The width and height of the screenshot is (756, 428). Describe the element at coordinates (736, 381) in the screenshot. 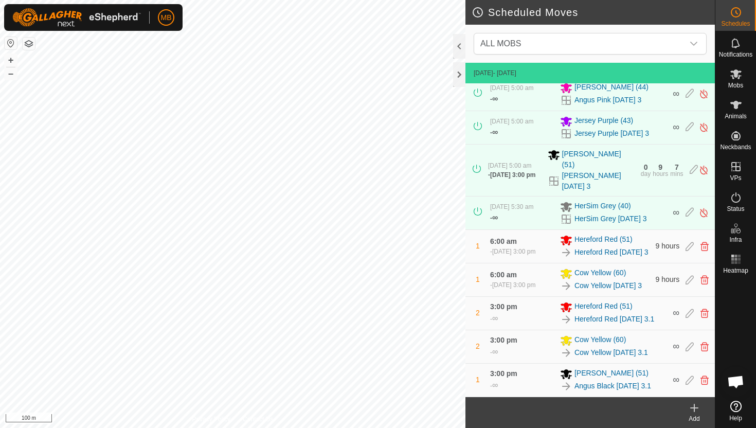

I see `a: Open chat` at that location.